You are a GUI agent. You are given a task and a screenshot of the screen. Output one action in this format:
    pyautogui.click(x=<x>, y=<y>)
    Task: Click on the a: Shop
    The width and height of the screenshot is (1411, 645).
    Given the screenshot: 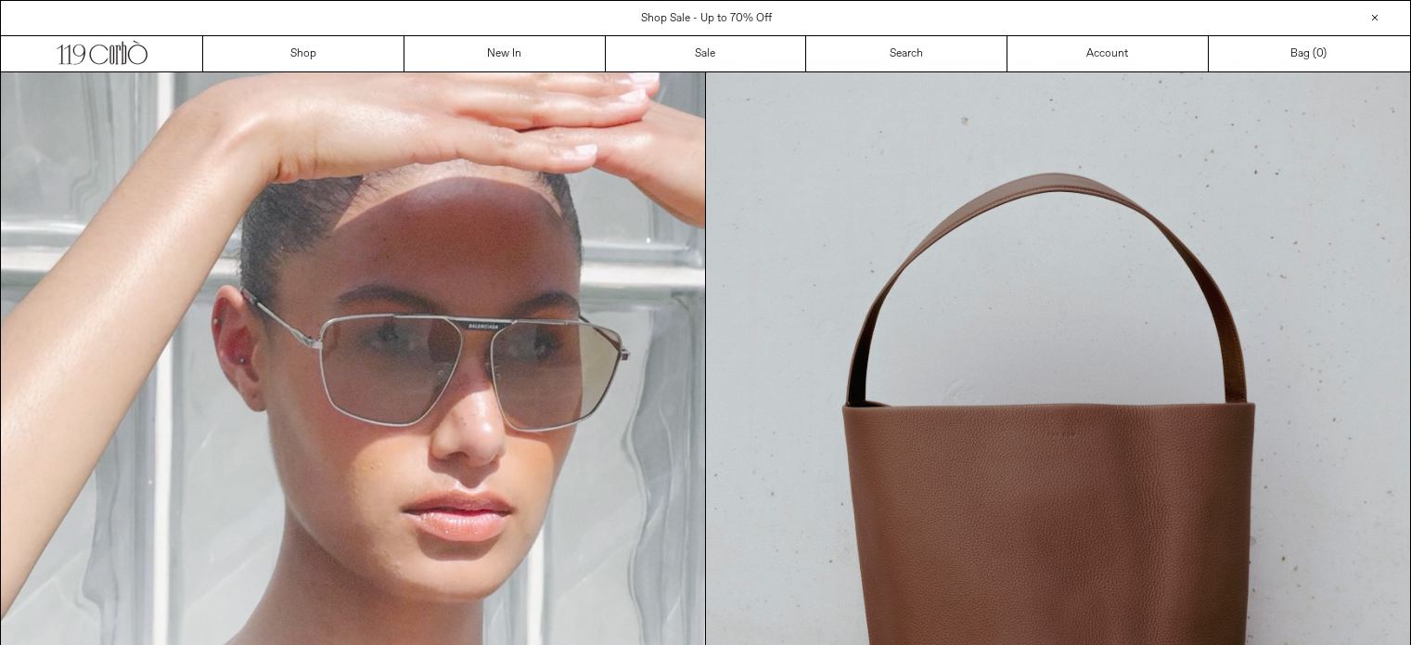 What is the action you would take?
    pyautogui.click(x=303, y=54)
    